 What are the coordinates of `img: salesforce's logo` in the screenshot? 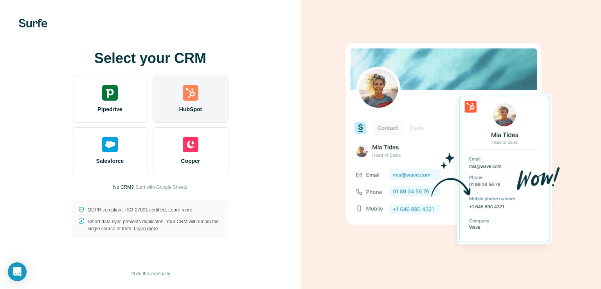 It's located at (110, 144).